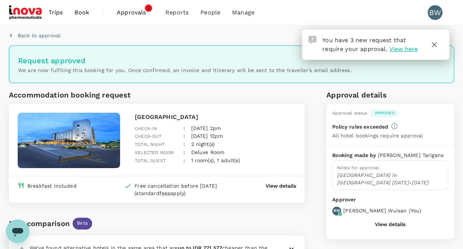 This screenshot has width=463, height=249. Describe the element at coordinates (337, 210) in the screenshot. I see `p: BW` at that location.